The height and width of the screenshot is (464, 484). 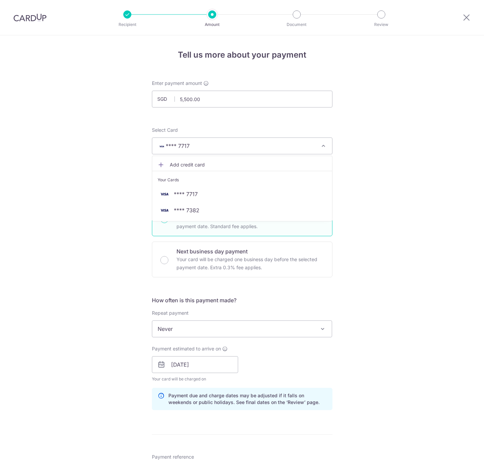 I want to click on span: Never, so click(x=242, y=329).